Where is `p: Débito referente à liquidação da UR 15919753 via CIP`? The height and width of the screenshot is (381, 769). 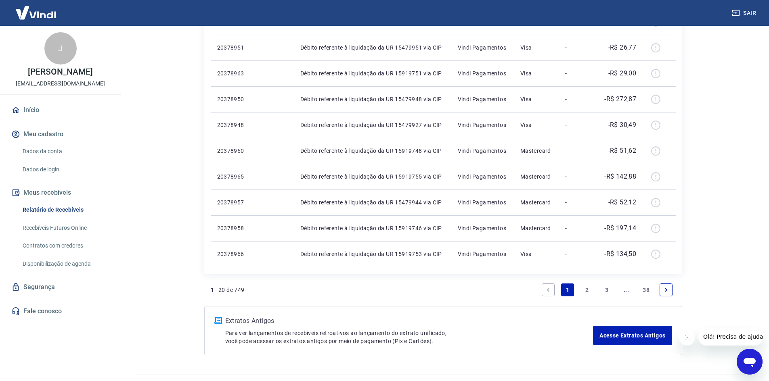 p: Débito referente à liquidação da UR 15919753 via CIP is located at coordinates (372, 254).